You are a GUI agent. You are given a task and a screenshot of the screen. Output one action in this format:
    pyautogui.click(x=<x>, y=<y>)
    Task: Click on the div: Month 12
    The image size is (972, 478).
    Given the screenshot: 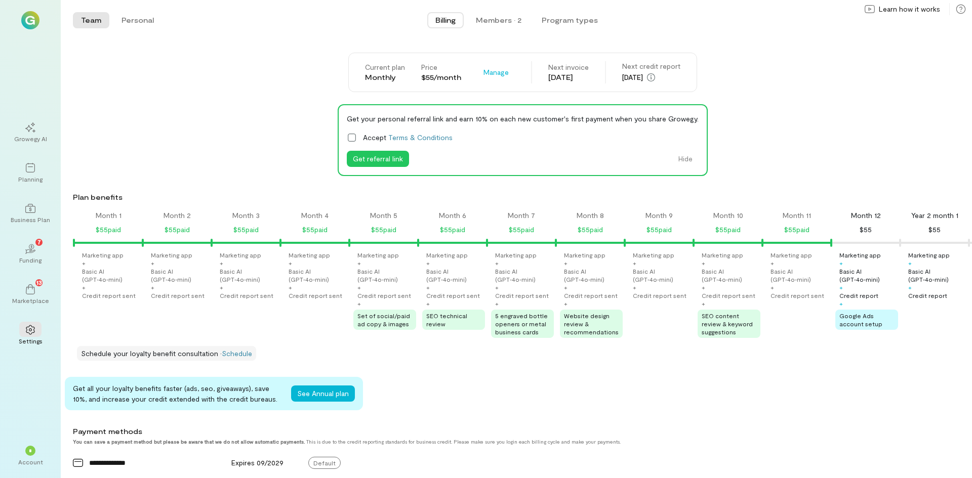 What is the action you would take?
    pyautogui.click(x=866, y=216)
    